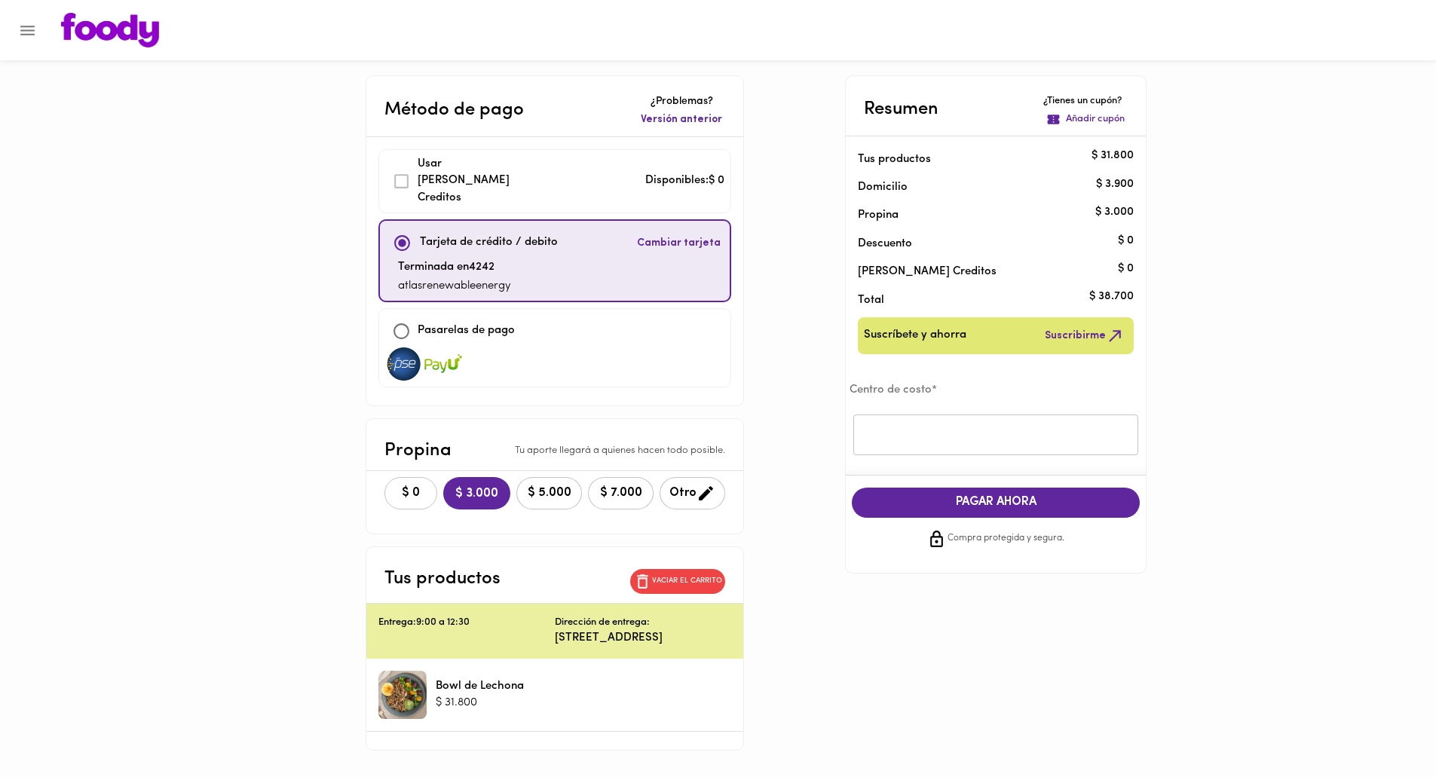  Describe the element at coordinates (476, 493) in the screenshot. I see `button: $ 3.000` at that location.